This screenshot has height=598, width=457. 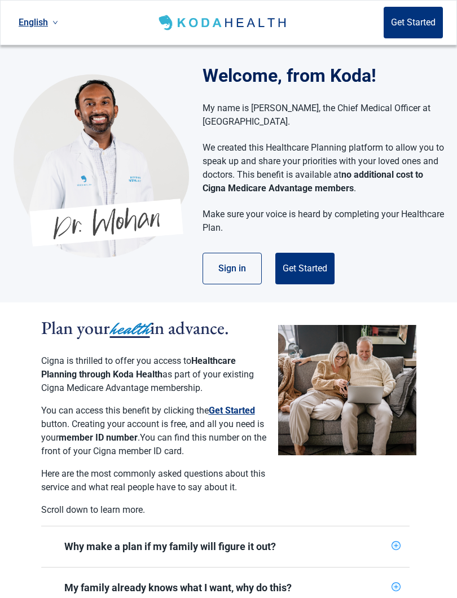 What do you see at coordinates (38, 22) in the screenshot?
I see `a: Current language: English` at bounding box center [38, 22].